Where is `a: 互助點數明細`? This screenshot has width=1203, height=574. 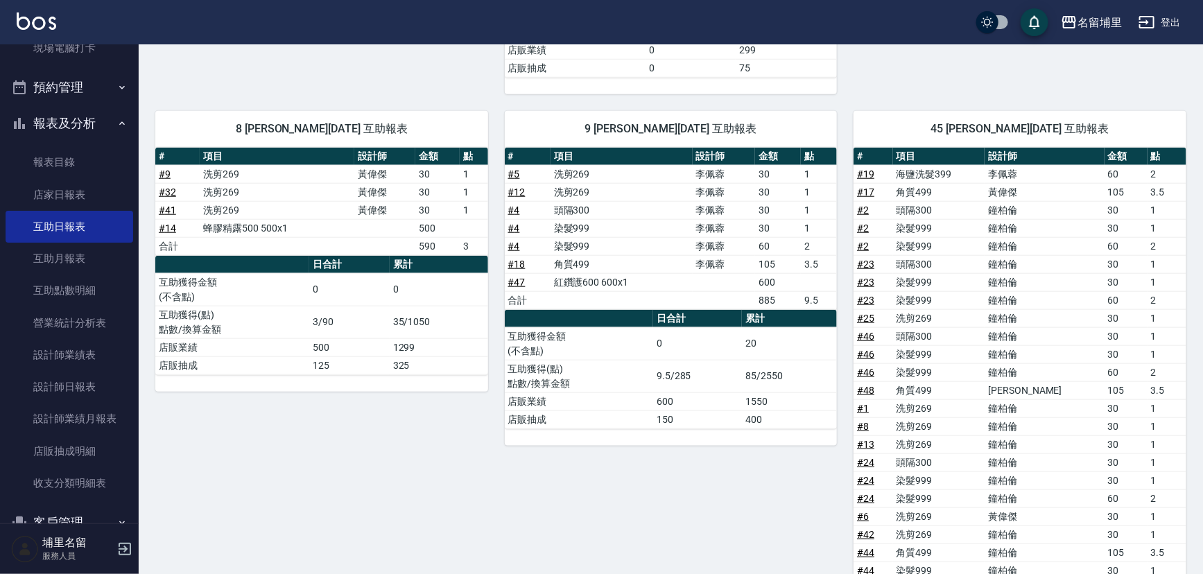
a: 互助點數明細 is located at coordinates (69, 291).